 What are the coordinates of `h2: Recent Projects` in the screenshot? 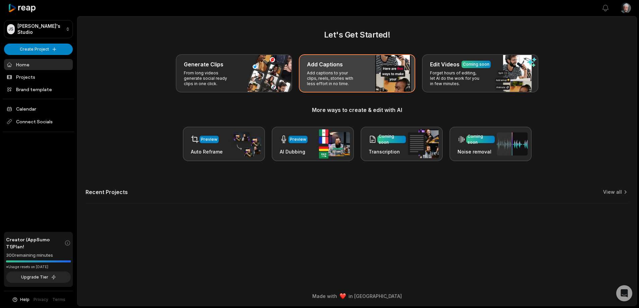 It's located at (107, 192).